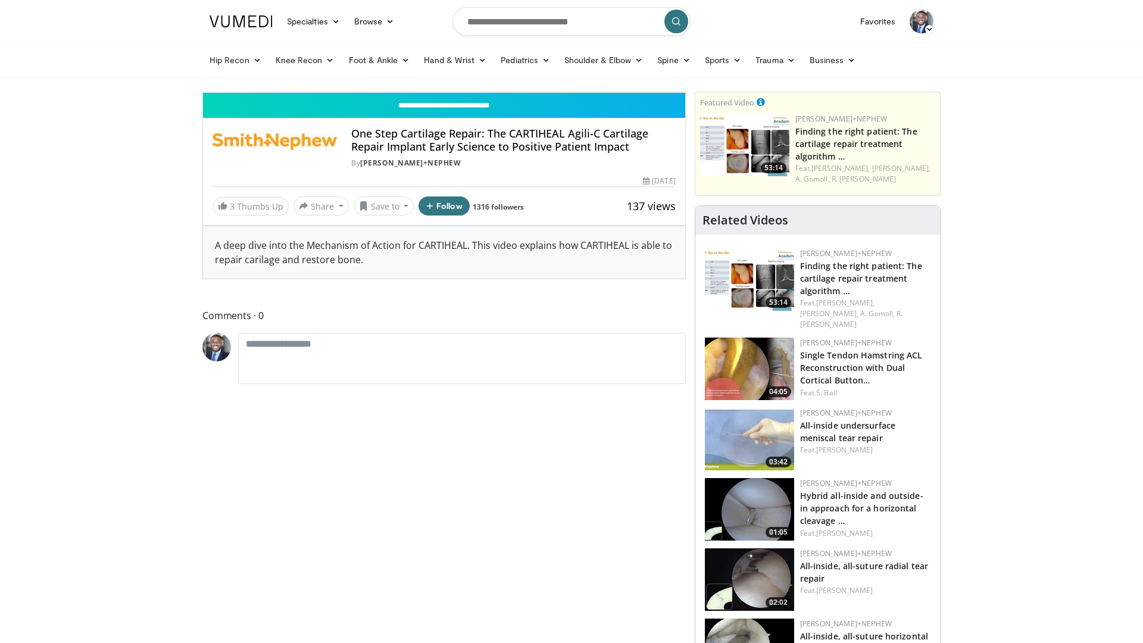  I want to click on a: Pediatrics, so click(525, 60).